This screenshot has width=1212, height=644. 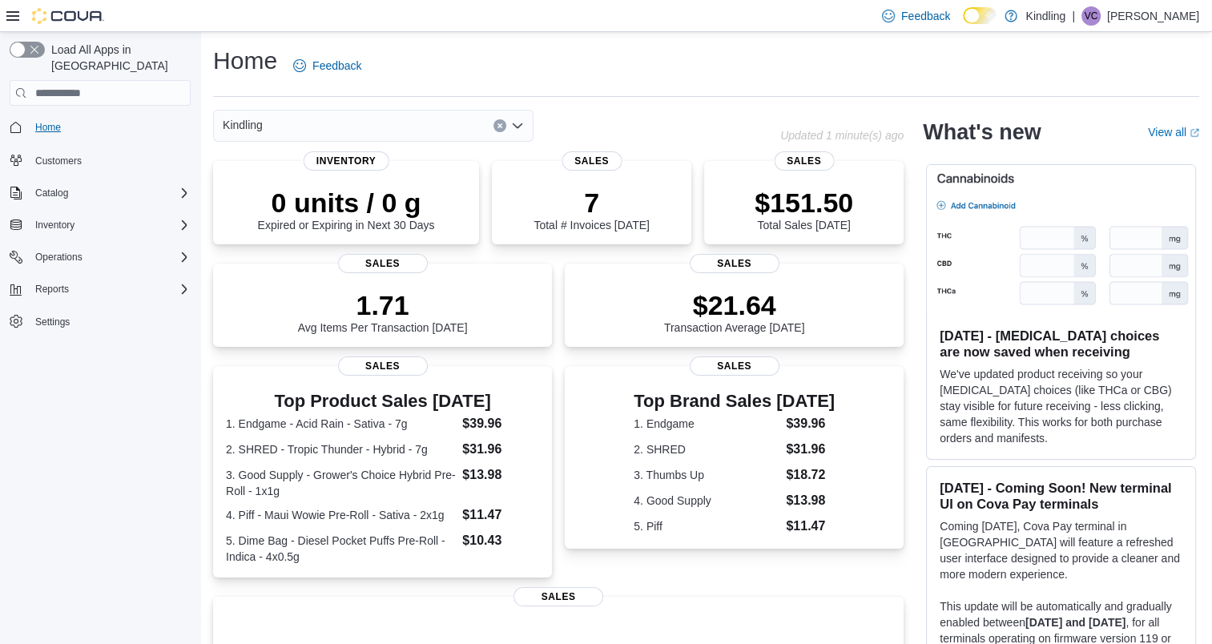 I want to click on input: Dark Mode, so click(x=980, y=15).